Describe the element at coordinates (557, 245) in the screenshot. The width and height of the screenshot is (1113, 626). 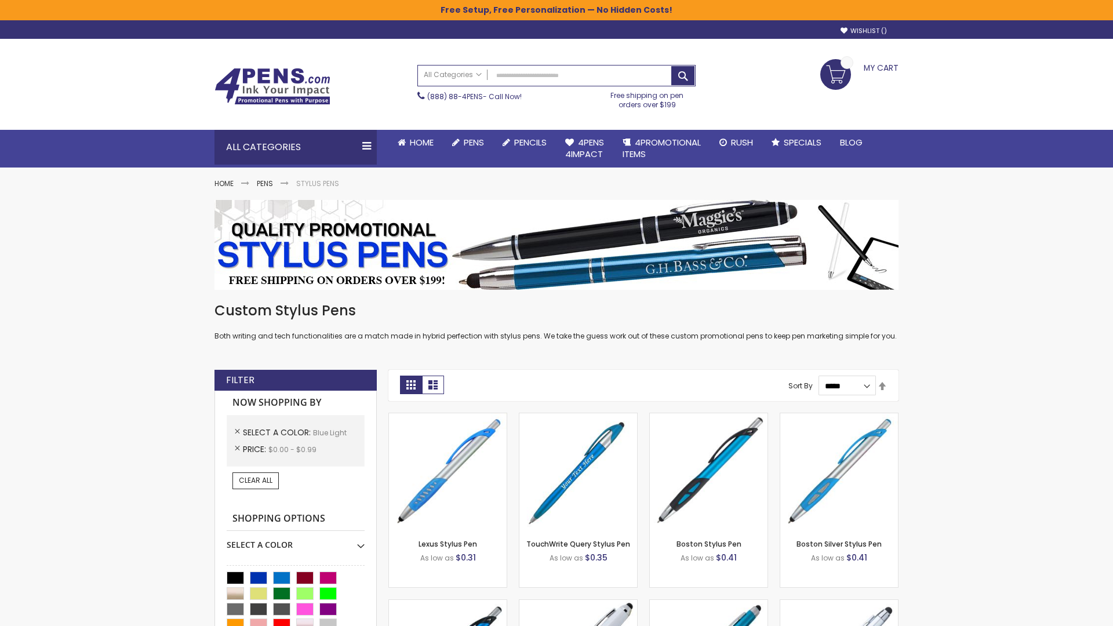
I see `img: Stylus Pens` at that location.